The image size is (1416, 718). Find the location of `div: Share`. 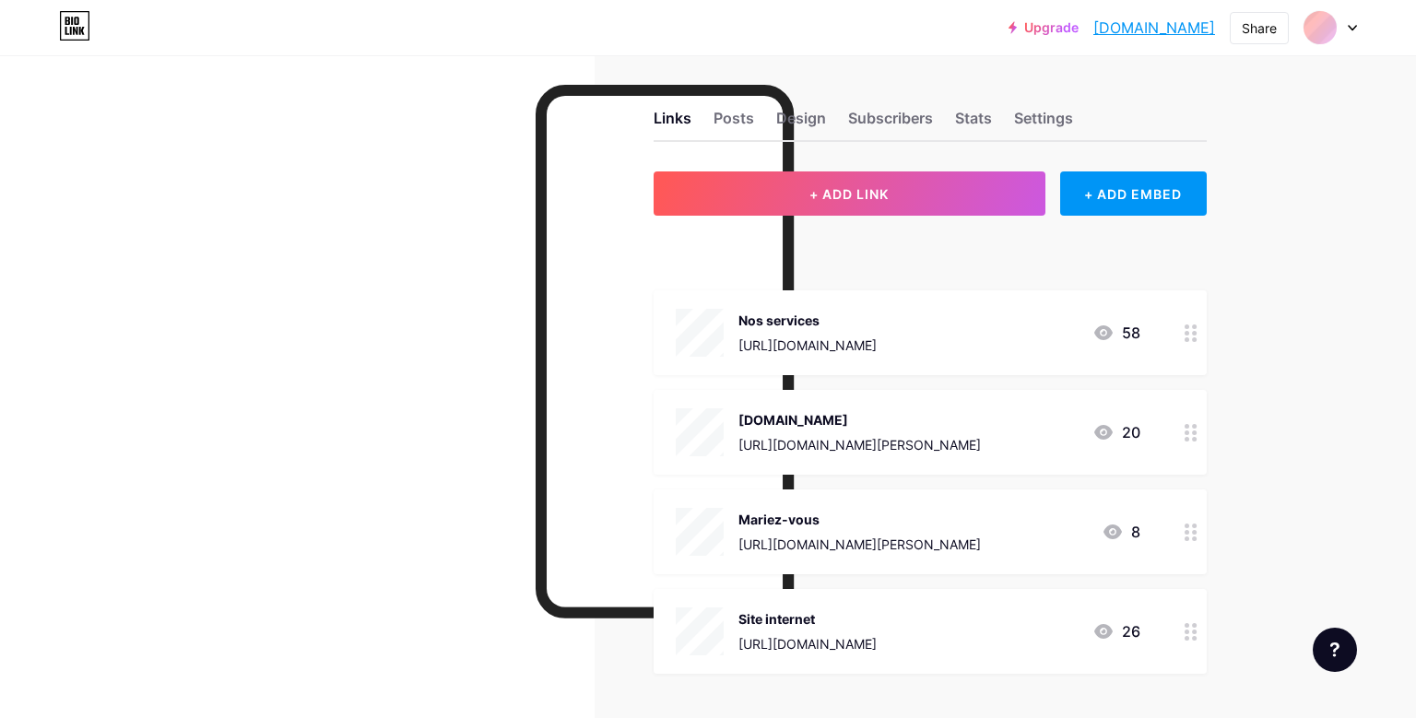

div: Share is located at coordinates (1259, 28).